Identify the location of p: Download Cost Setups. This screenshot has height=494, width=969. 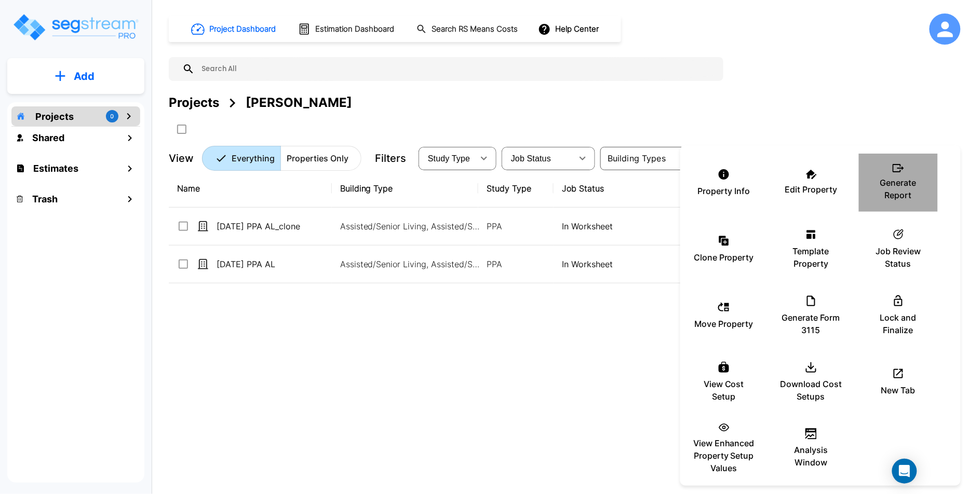
(811, 390).